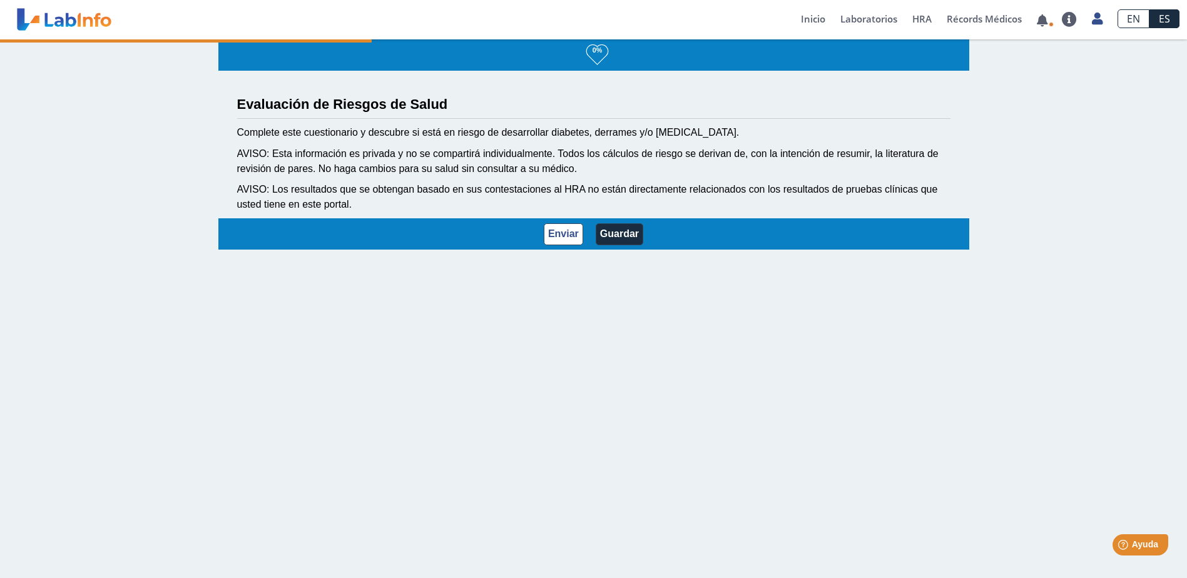 The width and height of the screenshot is (1187, 578). Describe the element at coordinates (1164, 19) in the screenshot. I see `a: ES` at that location.